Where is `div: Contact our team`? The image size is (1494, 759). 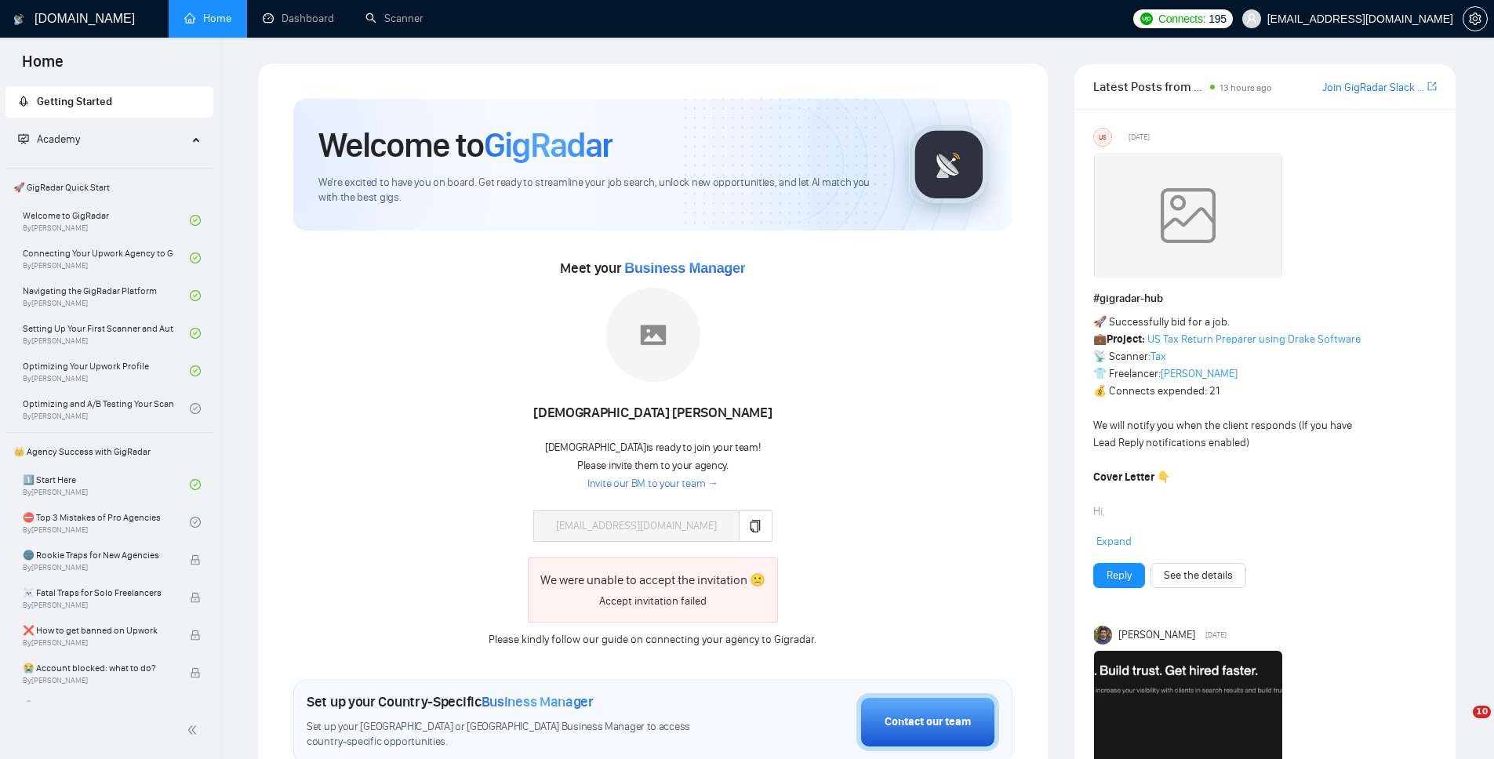
div: Contact our team is located at coordinates (928, 722).